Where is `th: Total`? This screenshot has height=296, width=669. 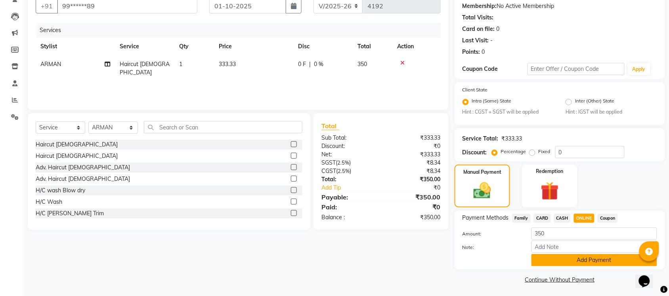
th: Total is located at coordinates (372, 46).